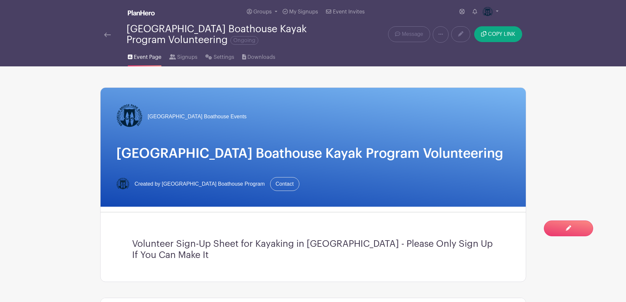 The height and width of the screenshot is (302, 626). I want to click on span: Event Invites, so click(349, 12).